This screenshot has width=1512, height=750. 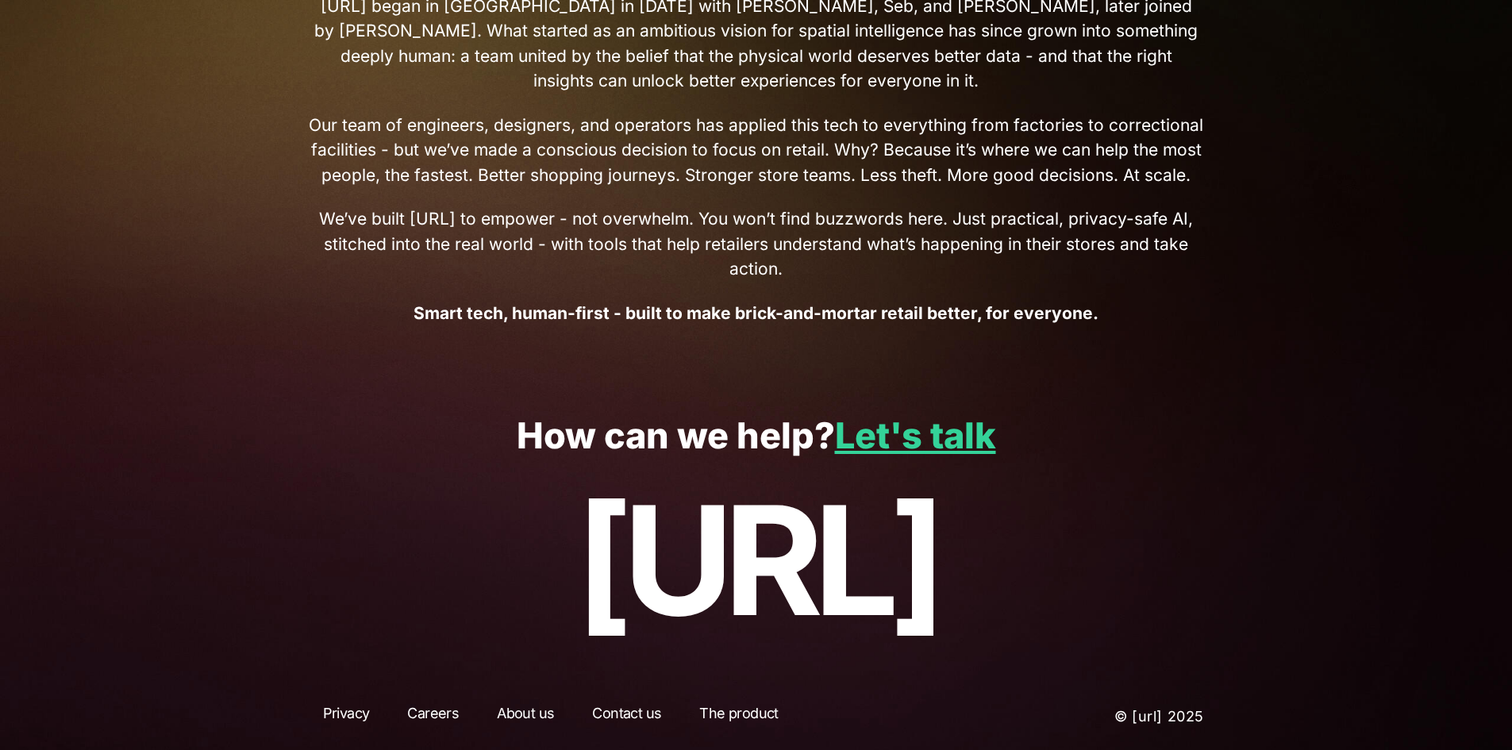 I want to click on a: Let's talk, so click(x=915, y=435).